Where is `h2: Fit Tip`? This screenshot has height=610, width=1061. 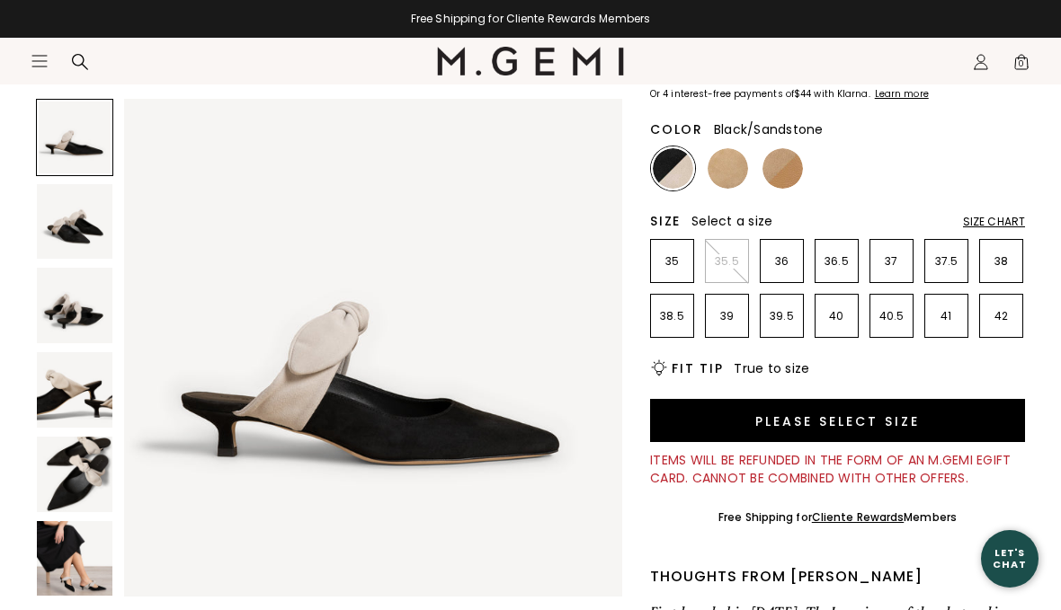
h2: Fit Tip is located at coordinates (697, 369).